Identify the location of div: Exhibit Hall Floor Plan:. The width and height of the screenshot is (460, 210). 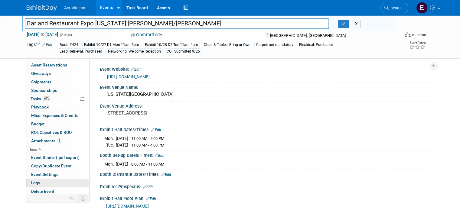
(266, 198).